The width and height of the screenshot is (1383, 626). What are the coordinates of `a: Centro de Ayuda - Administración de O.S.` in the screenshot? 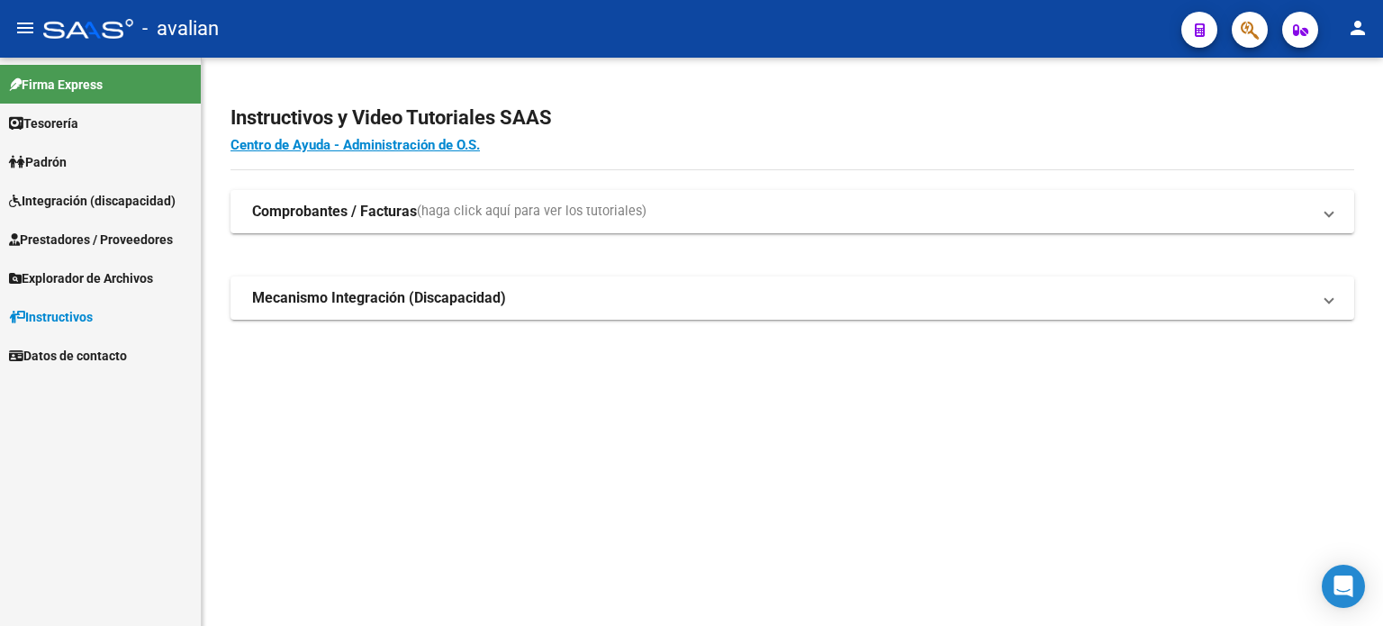 It's located at (355, 145).